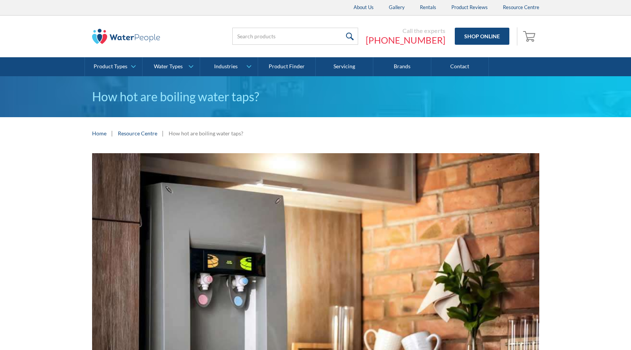 This screenshot has height=350, width=631. Describe the element at coordinates (531, 36) in the screenshot. I see `a: Open cart` at that location.